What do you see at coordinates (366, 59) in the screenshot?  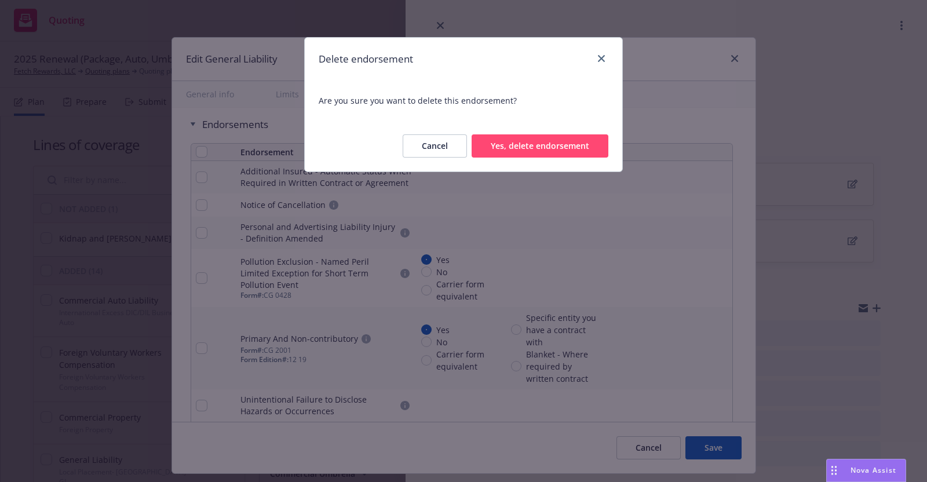 I see `h1: Delete endorsement` at bounding box center [366, 59].